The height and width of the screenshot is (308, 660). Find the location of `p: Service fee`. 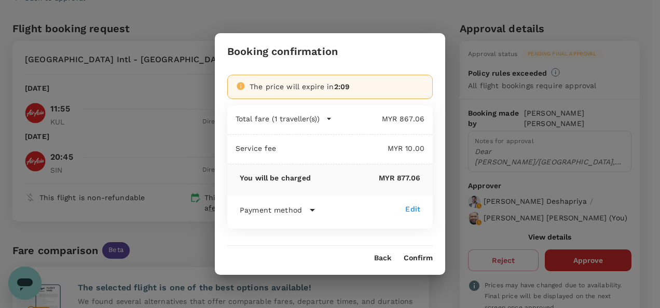

p: Service fee is located at coordinates (256, 148).